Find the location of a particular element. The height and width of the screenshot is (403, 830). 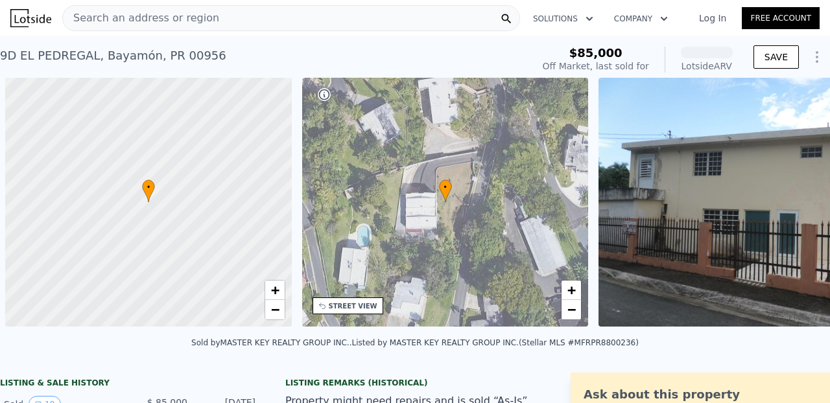

button: SAVE is located at coordinates (776, 57).